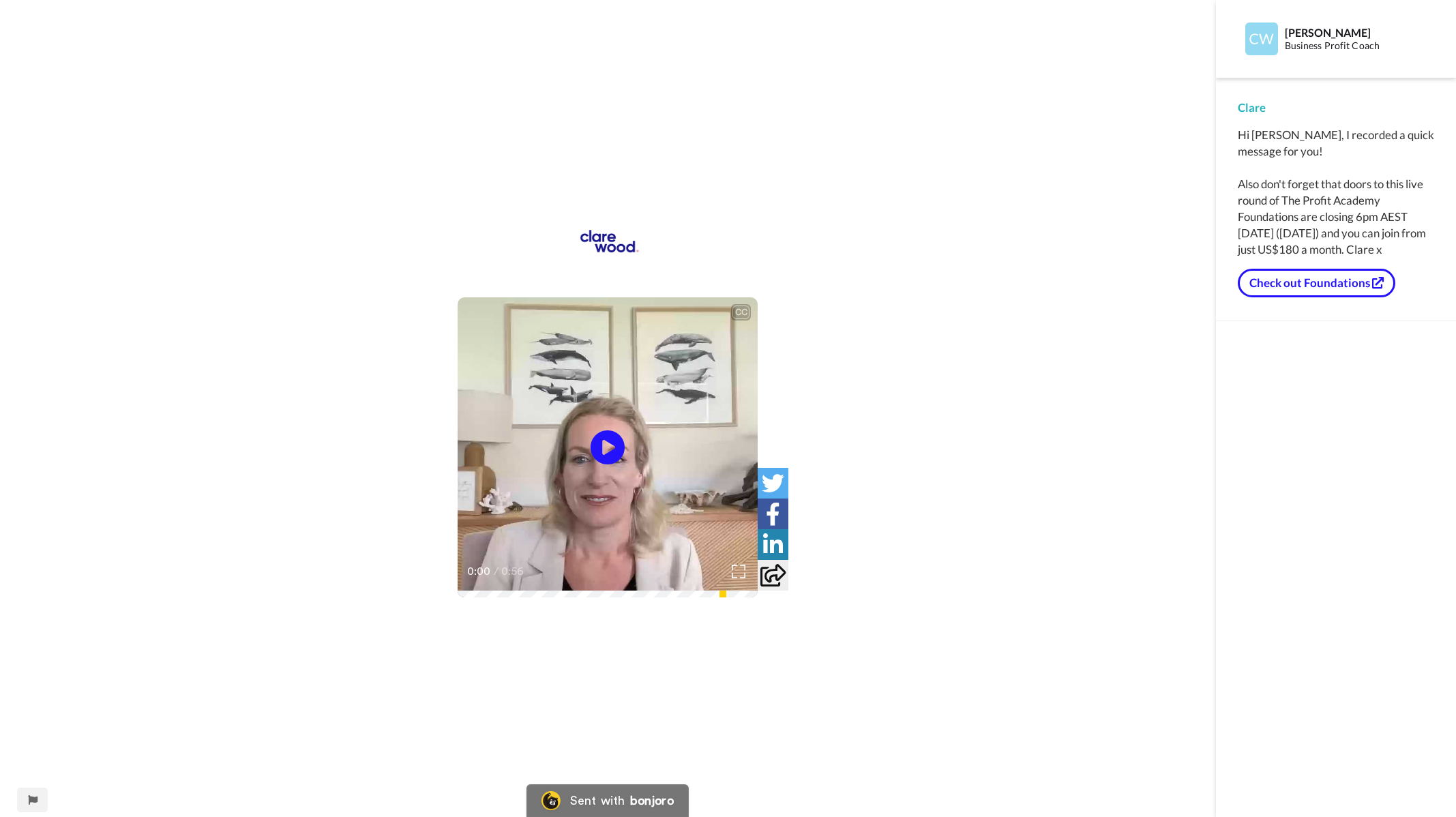 The width and height of the screenshot is (1456, 817). I want to click on div: Clare, so click(1336, 108).